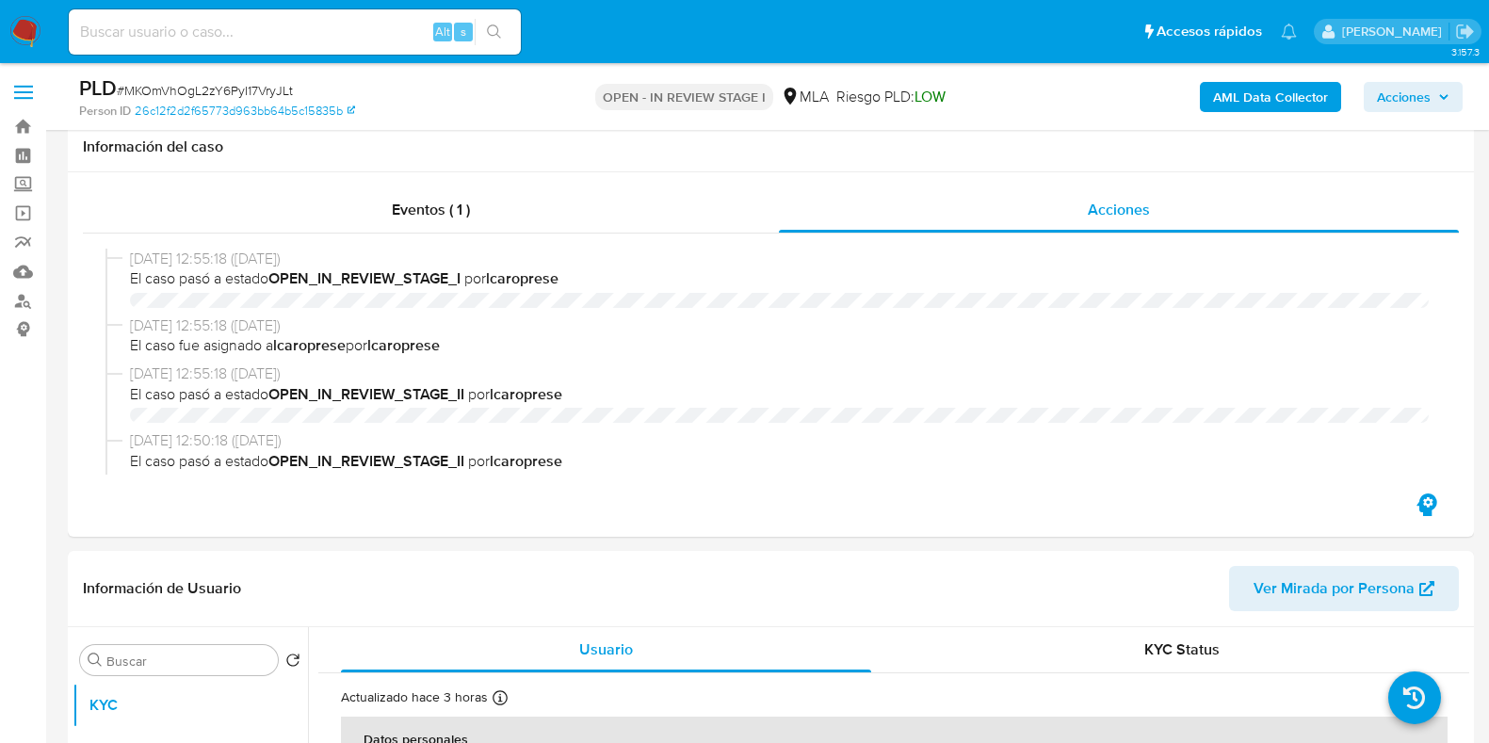  I want to click on input: Buscar, so click(188, 661).